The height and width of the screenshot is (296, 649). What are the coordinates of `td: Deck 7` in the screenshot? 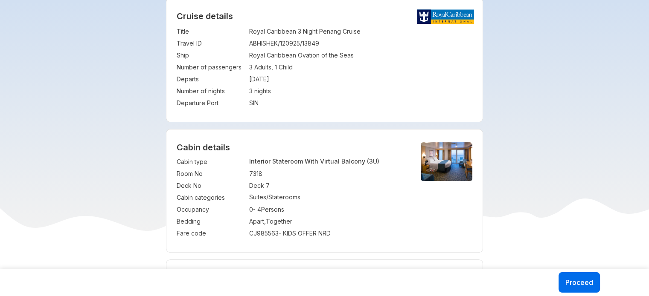 It's located at (328, 186).